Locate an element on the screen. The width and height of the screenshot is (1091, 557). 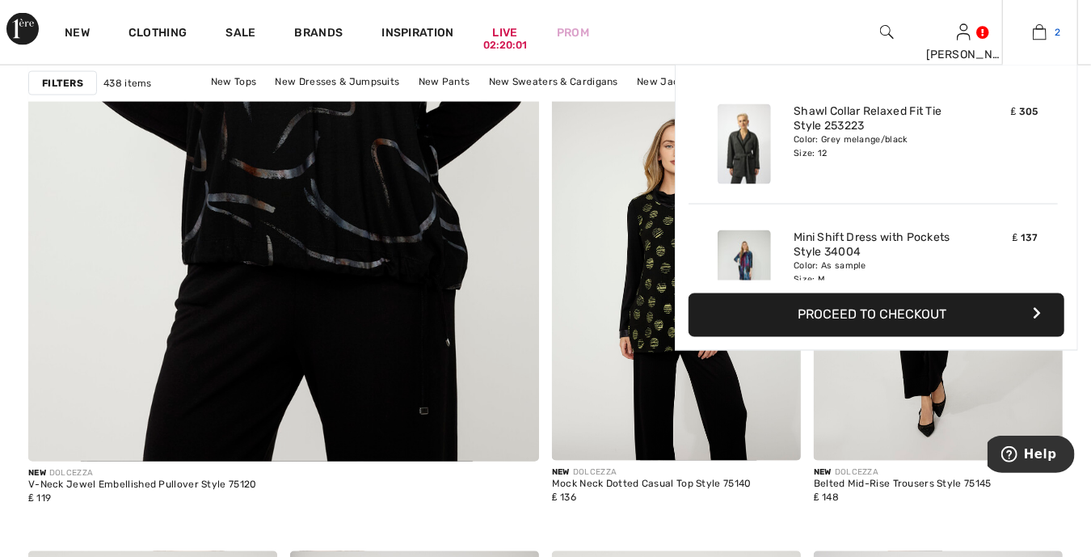
a: 2 is located at coordinates (1040, 32).